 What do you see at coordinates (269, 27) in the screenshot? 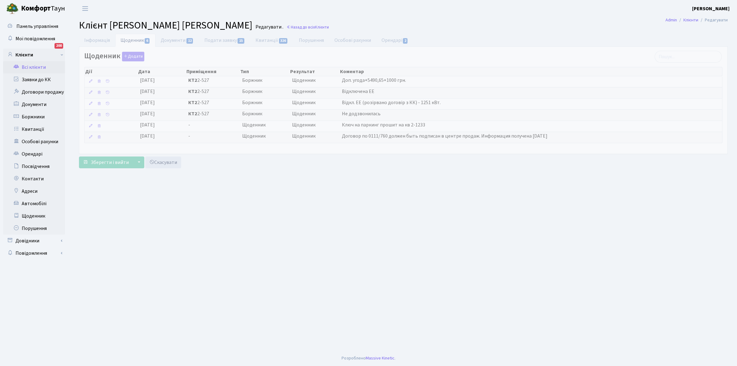
I see `small: Редагувати .` at bounding box center [269, 27].